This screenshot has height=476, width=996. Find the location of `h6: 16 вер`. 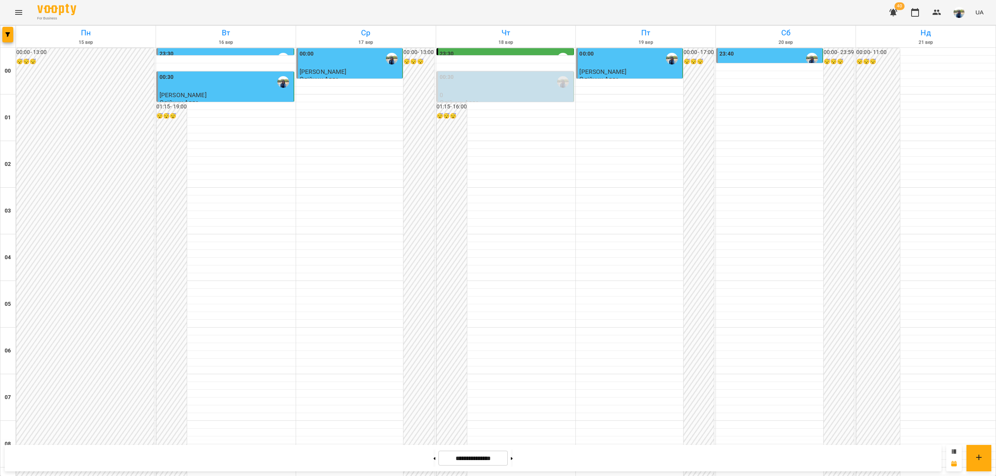

h6: 16 вер is located at coordinates (226, 42).